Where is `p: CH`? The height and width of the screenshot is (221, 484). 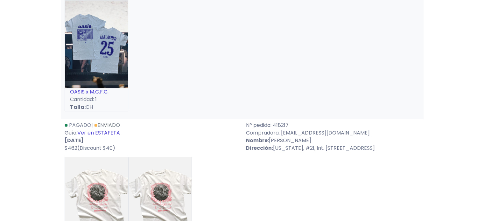 p: CH is located at coordinates (96, 107).